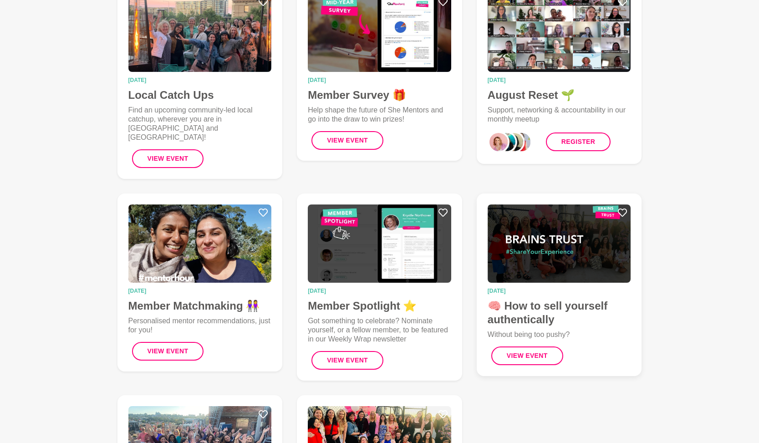 The width and height of the screenshot is (759, 443). What do you see at coordinates (200, 95) in the screenshot?
I see `h4: Local Catch Ups` at bounding box center [200, 95].